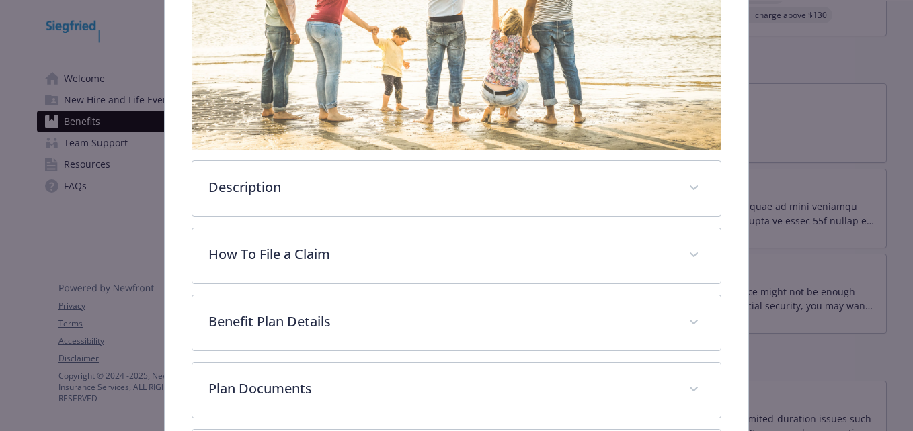  What do you see at coordinates (439, 255) in the screenshot?
I see `p: How To File a Claim` at bounding box center [439, 255].